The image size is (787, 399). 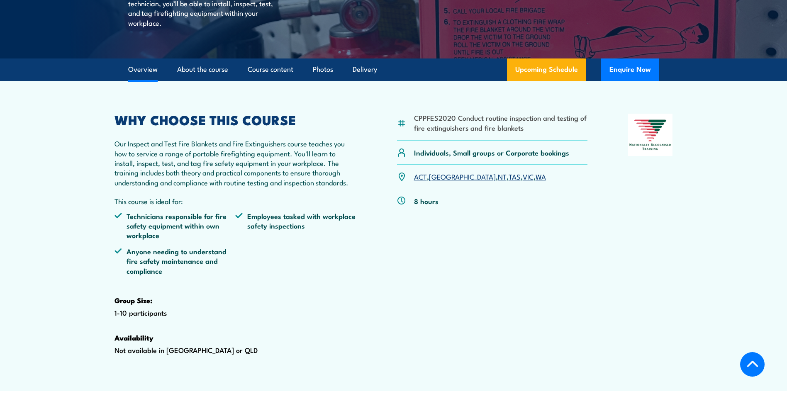 I want to click on a: NT, so click(x=502, y=176).